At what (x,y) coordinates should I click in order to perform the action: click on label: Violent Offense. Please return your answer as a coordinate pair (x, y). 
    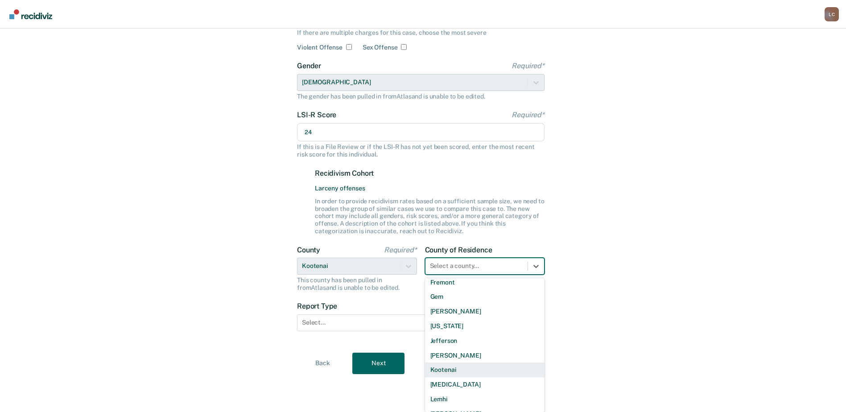
    Looking at the image, I should click on (320, 47).